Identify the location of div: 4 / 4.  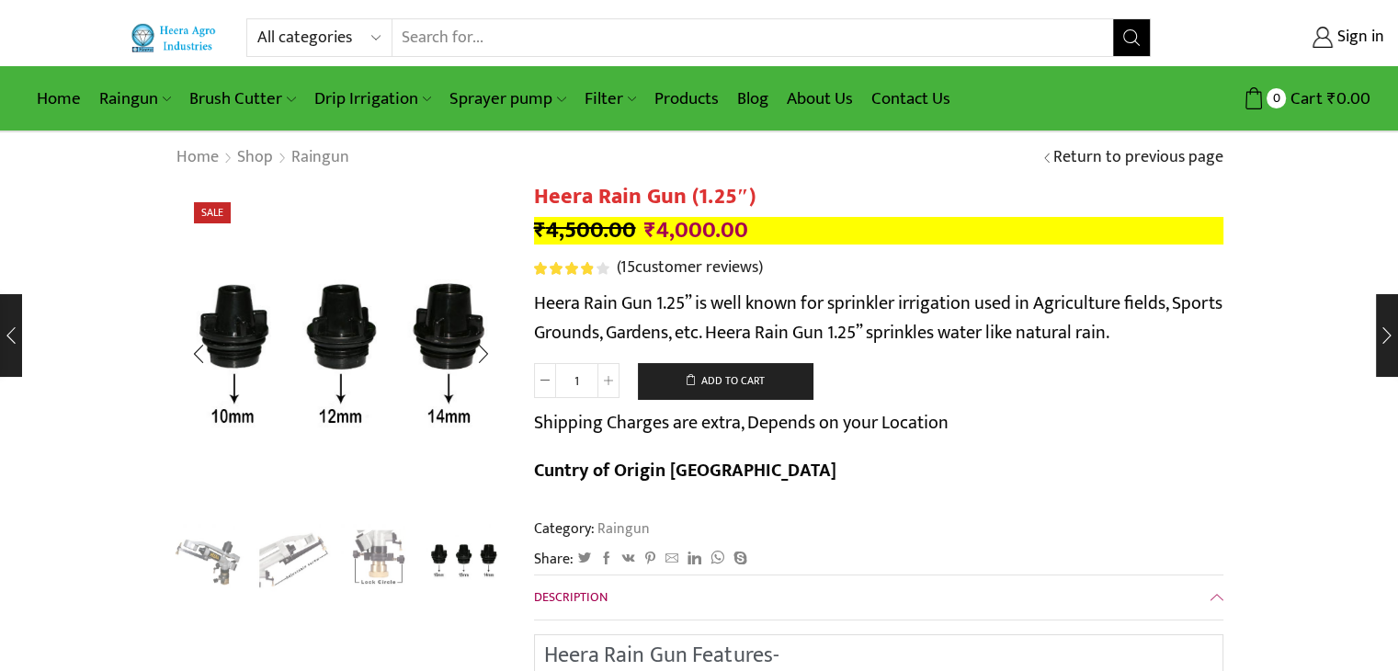
(341, 349).